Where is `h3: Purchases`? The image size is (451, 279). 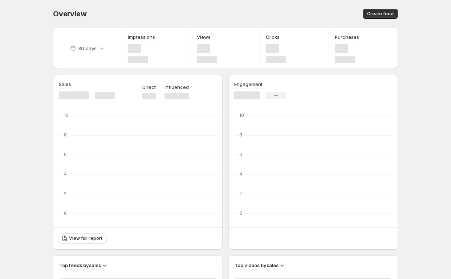
h3: Purchases is located at coordinates (347, 37).